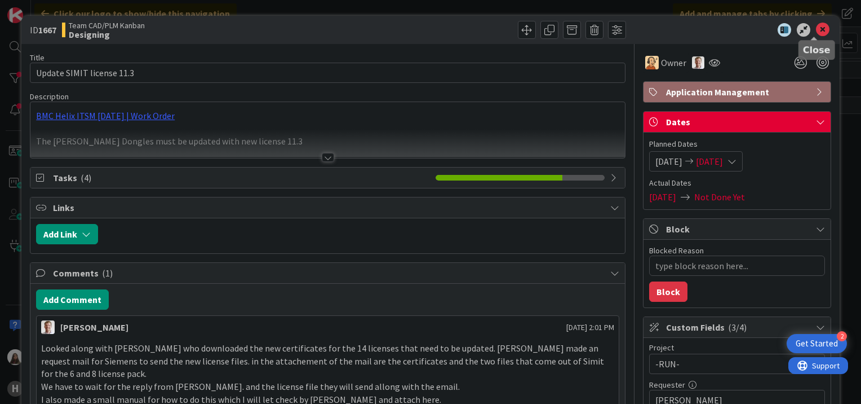 The image size is (861, 404). I want to click on span: Comments, so click(329, 273).